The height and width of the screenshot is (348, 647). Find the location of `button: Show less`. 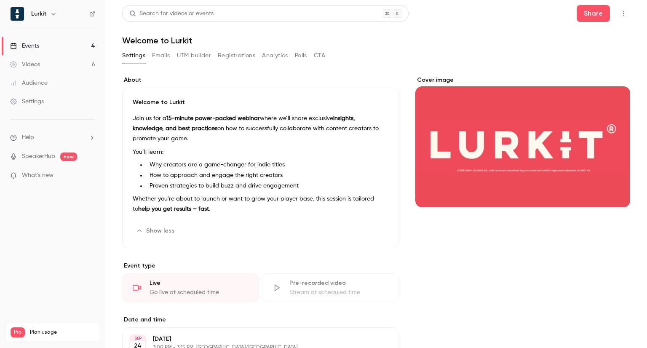

button: Show less is located at coordinates (156, 231).